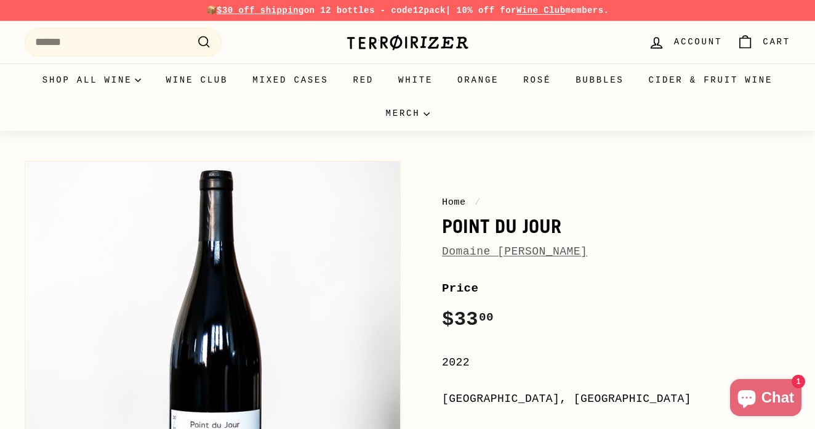  Describe the element at coordinates (92, 80) in the screenshot. I see `summary: Shop all wine` at that location.